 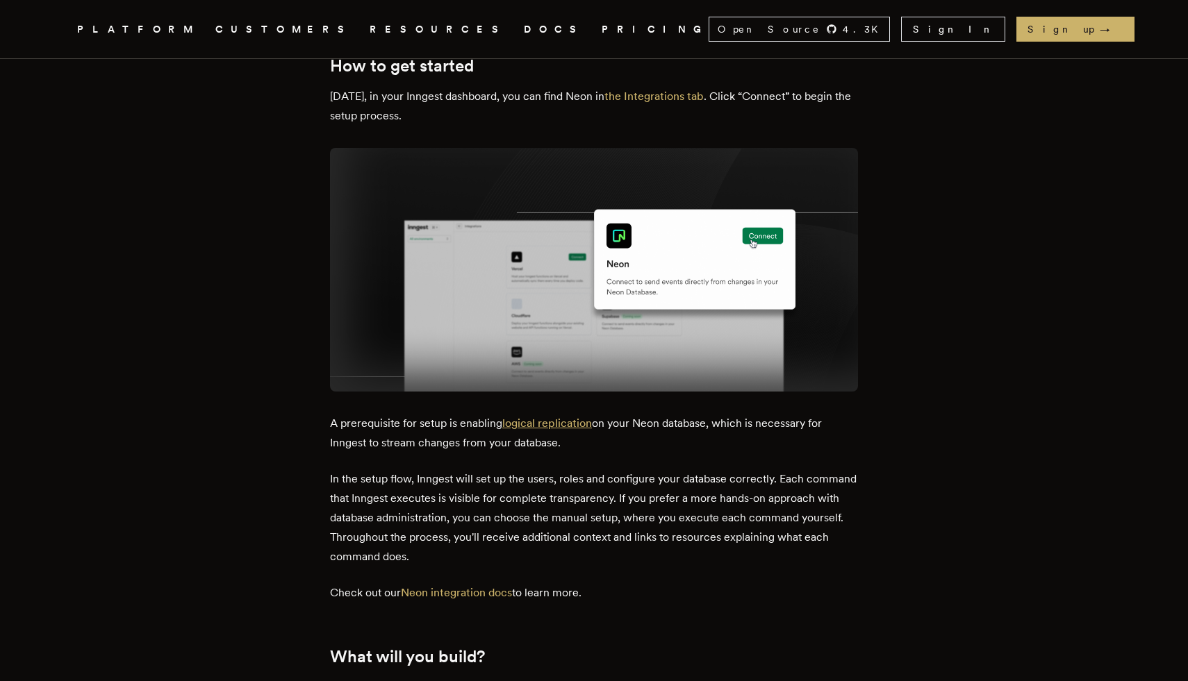 I want to click on a: the Integrations tab, so click(x=654, y=96).